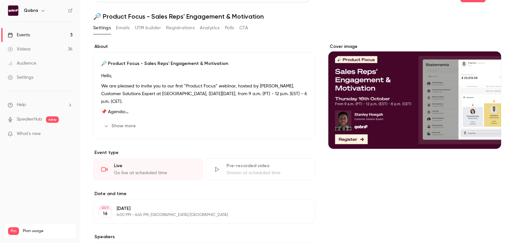 The width and height of the screenshot is (514, 243). What do you see at coordinates (31, 11) in the screenshot?
I see `h6: Qobra` at bounding box center [31, 11].